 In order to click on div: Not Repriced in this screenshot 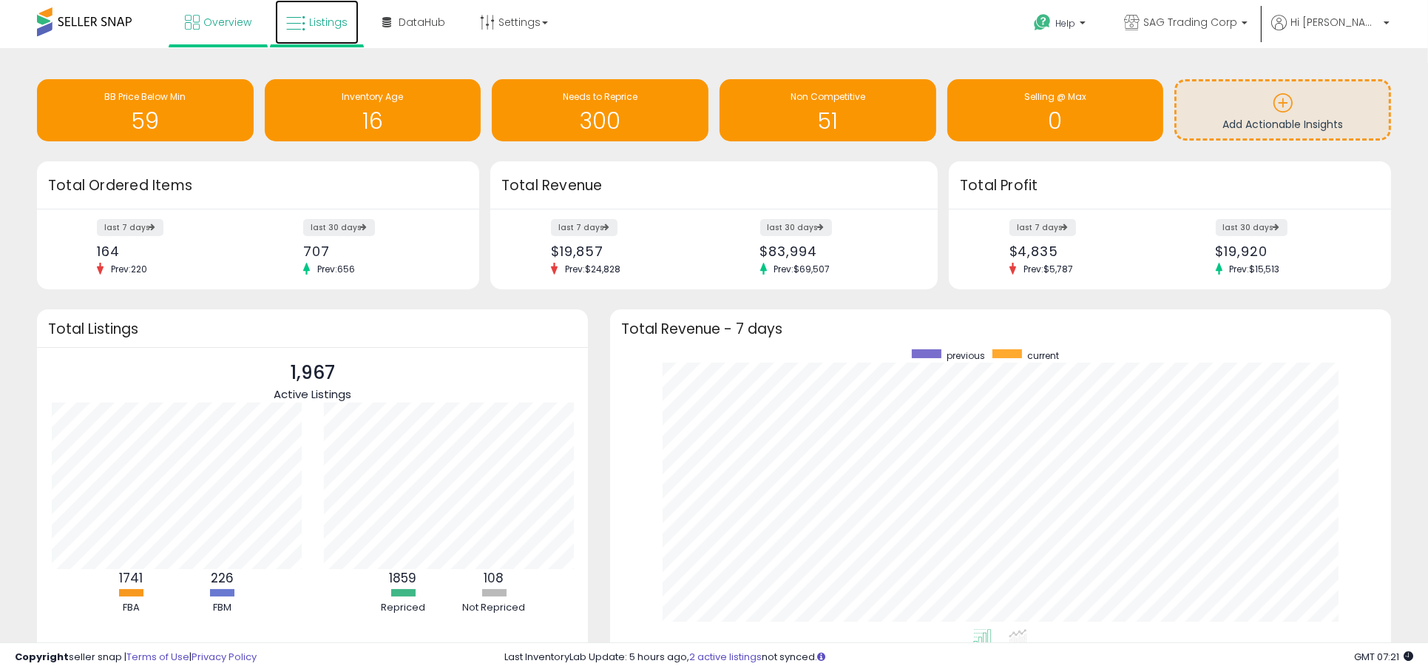, I will do `click(494, 607)`.